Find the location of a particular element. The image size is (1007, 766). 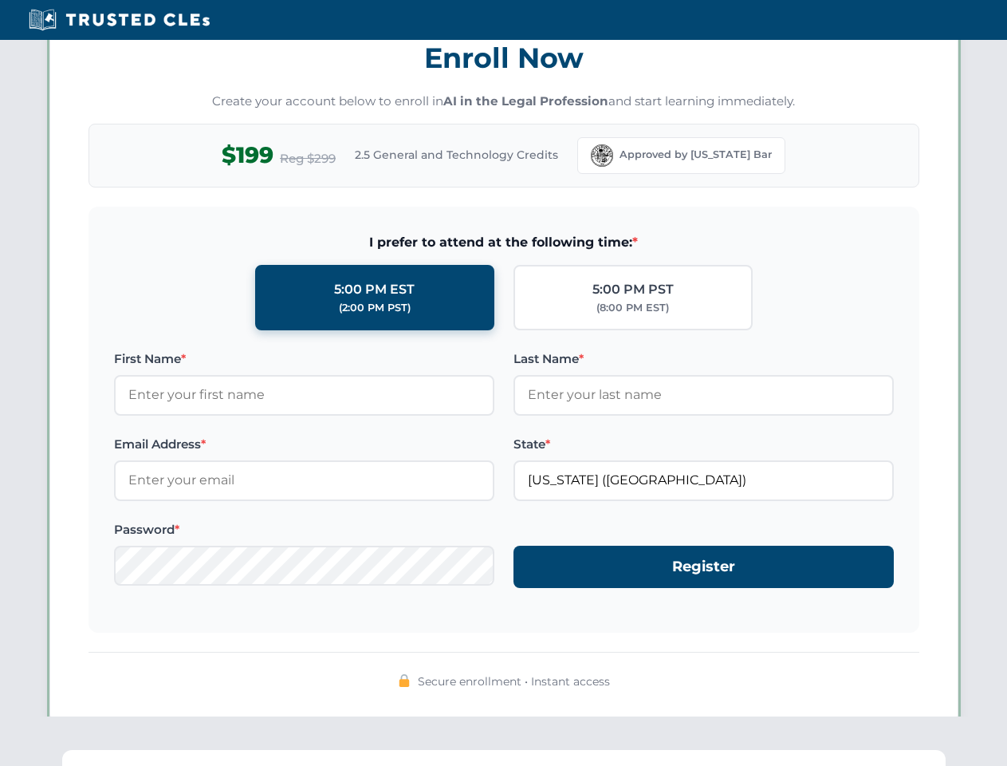

button: Register is located at coordinates (703, 566).